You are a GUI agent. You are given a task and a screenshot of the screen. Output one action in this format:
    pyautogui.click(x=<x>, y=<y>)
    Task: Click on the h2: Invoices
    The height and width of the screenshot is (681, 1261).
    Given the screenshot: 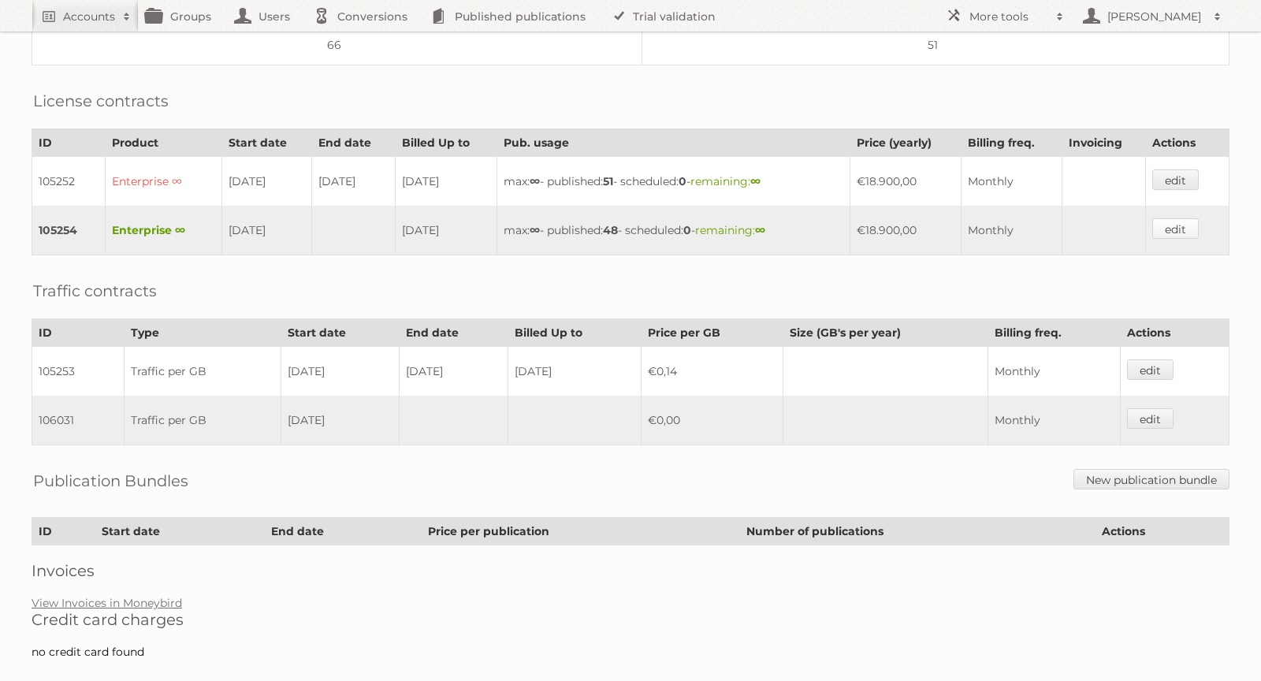 What is the action you would take?
    pyautogui.click(x=630, y=570)
    